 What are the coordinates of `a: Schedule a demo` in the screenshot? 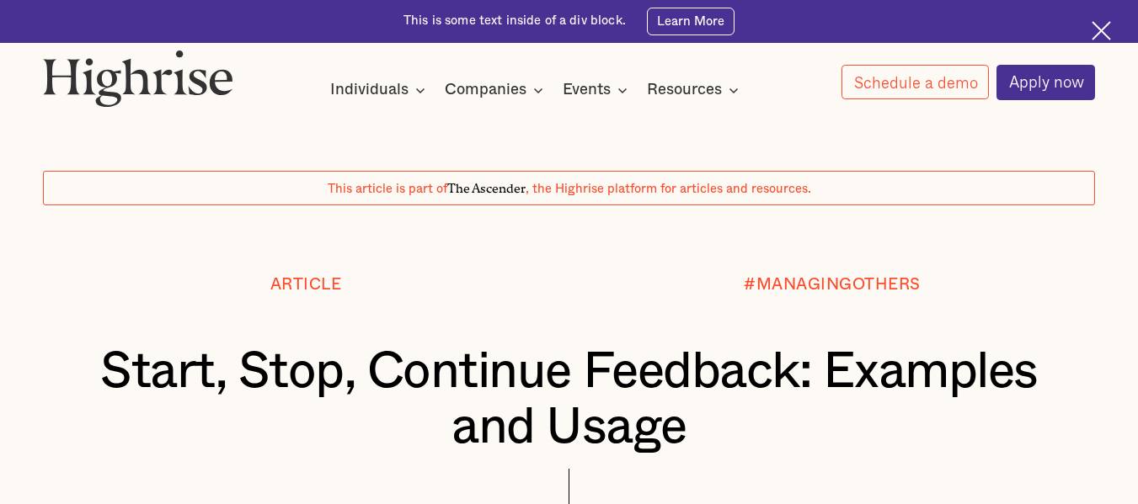 It's located at (915, 82).